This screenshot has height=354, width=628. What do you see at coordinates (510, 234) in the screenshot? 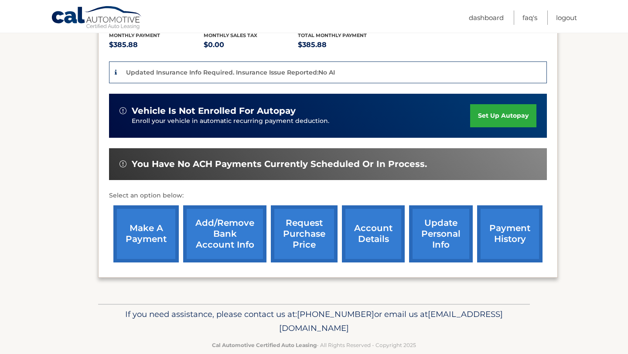
I see `a: payment history` at bounding box center [510, 234].